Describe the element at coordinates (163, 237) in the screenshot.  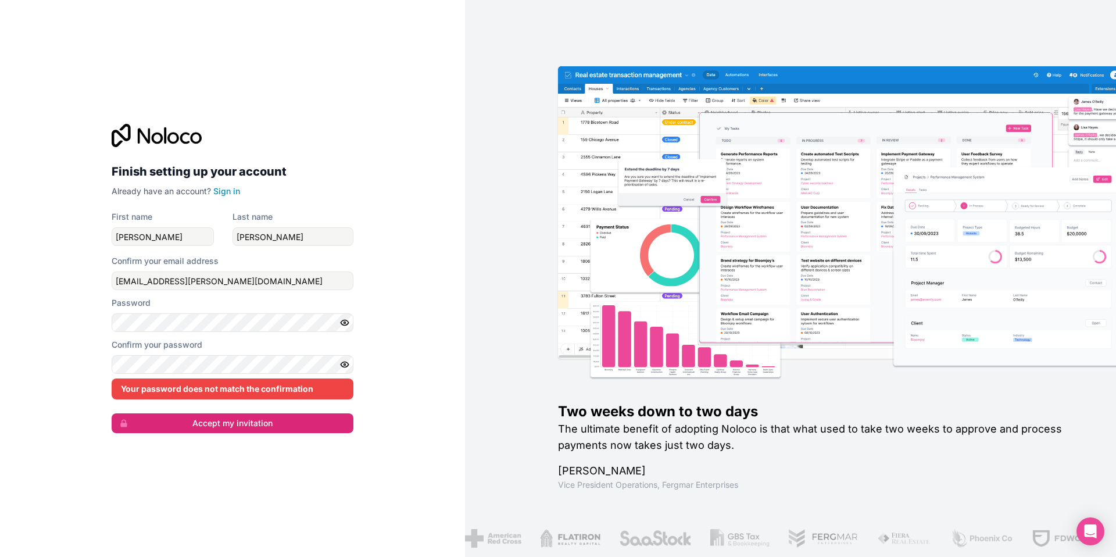
I see `input: given-name` at that location.